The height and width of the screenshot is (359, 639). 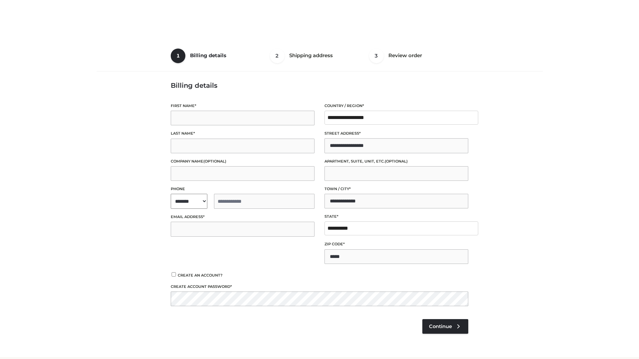 What do you see at coordinates (208, 55) in the screenshot?
I see `span: Billing details` at bounding box center [208, 55].